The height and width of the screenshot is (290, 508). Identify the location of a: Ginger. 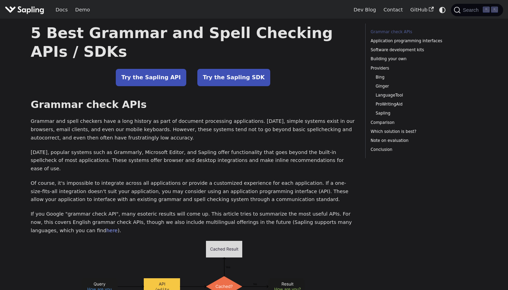
(419, 86).